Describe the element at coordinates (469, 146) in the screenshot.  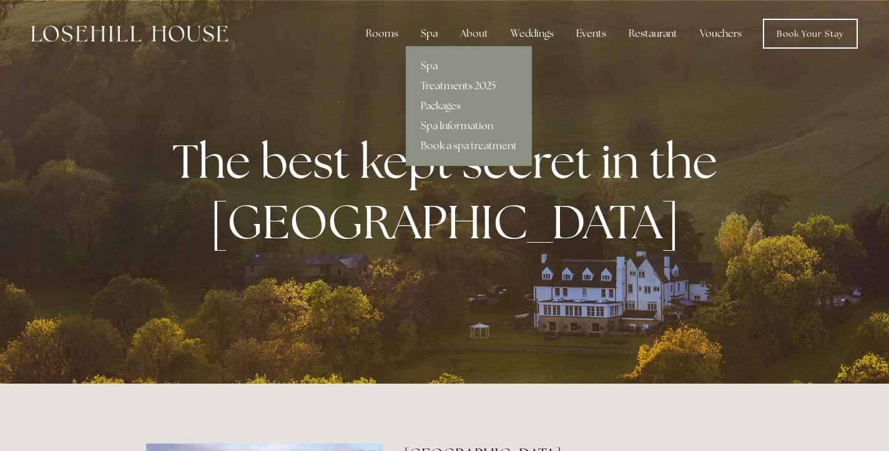
I see `a: Book a spa treatment` at that location.